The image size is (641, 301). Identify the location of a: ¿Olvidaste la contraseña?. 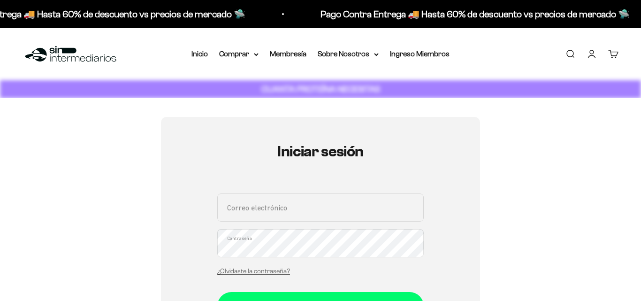
(254, 271).